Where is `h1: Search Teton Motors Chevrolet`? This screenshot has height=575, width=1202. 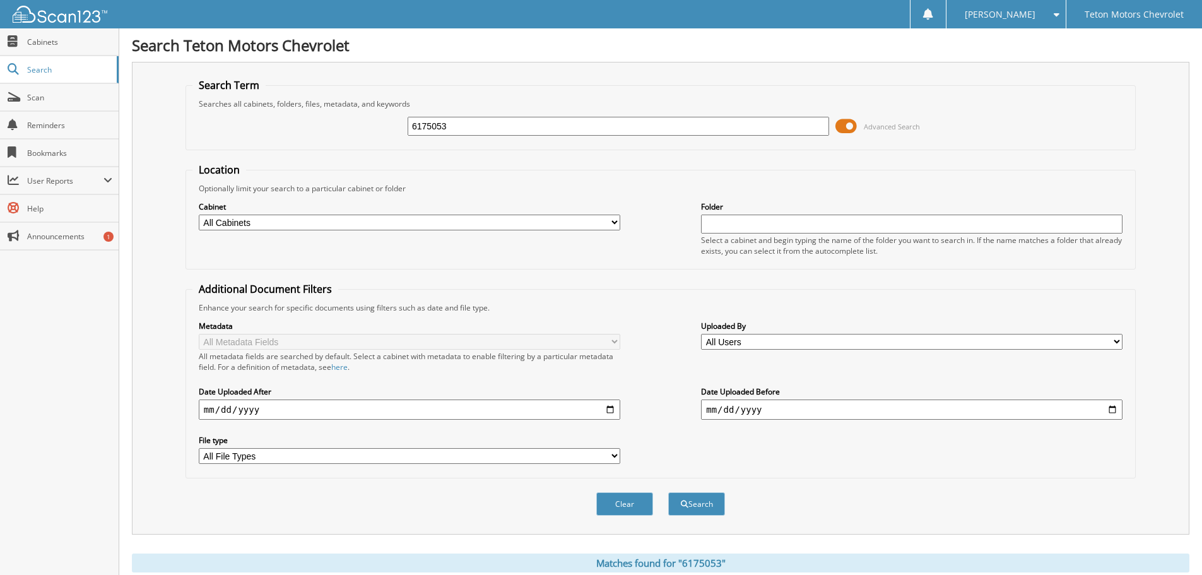 h1: Search Teton Motors Chevrolet is located at coordinates (661, 45).